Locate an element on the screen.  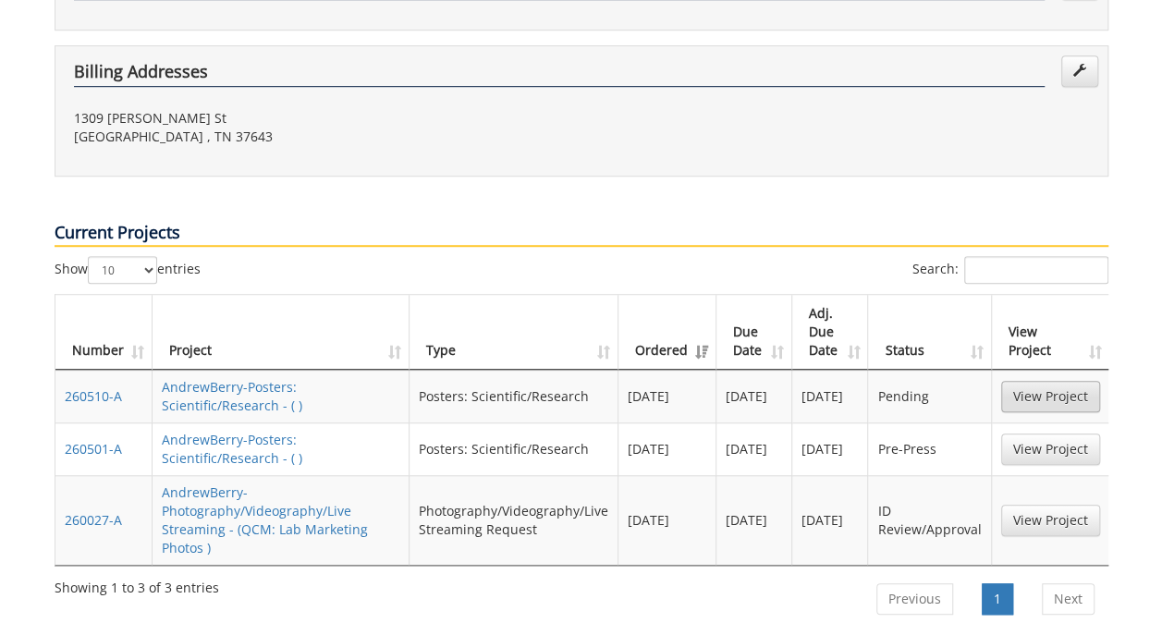
label: Search: is located at coordinates (1010, 270).